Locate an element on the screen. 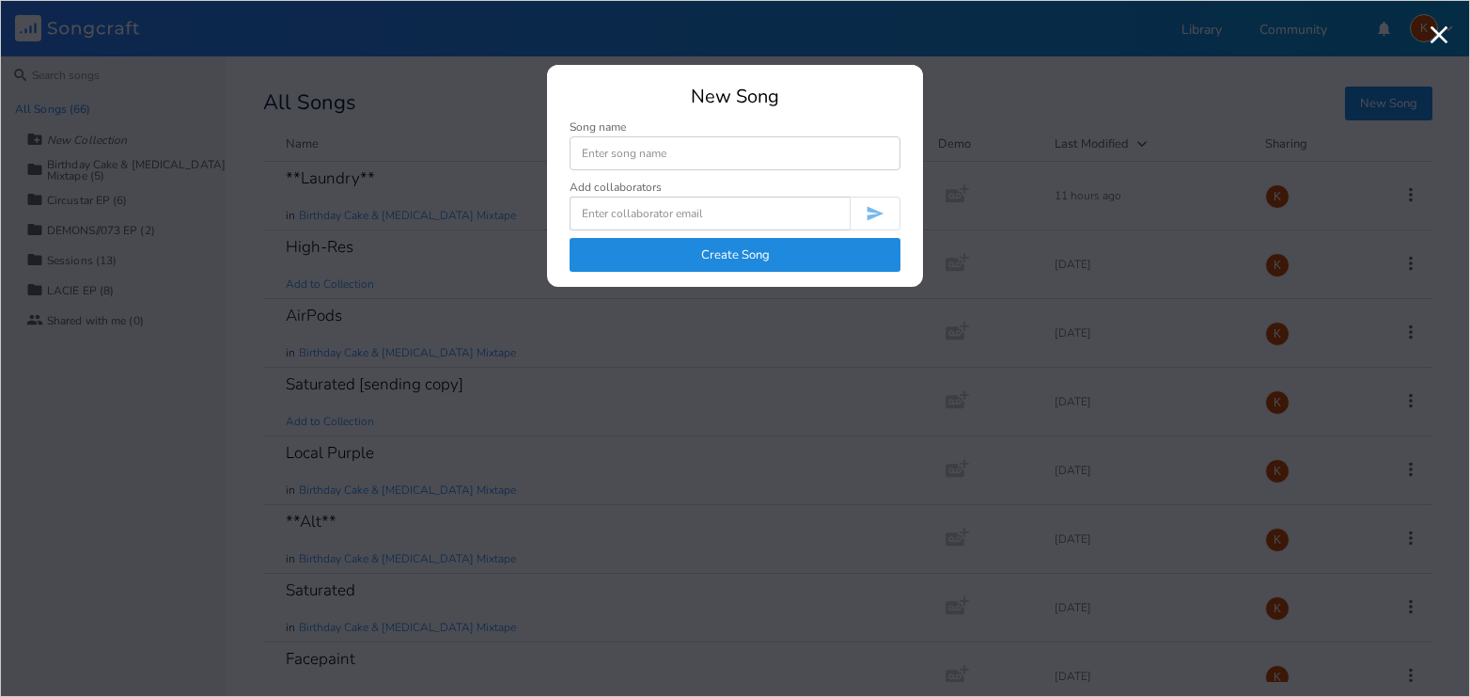 The height and width of the screenshot is (697, 1470). input: Enter song name is located at coordinates (735, 153).